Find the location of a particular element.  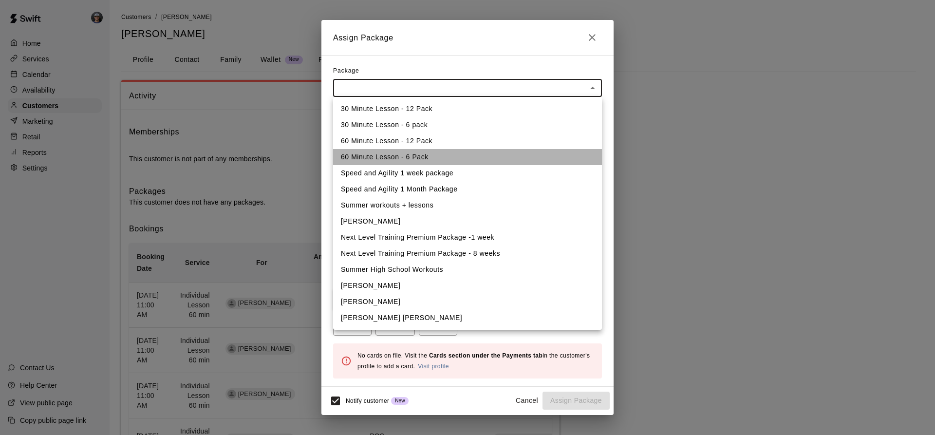

li: Summer workouts + lessons is located at coordinates (467, 205).